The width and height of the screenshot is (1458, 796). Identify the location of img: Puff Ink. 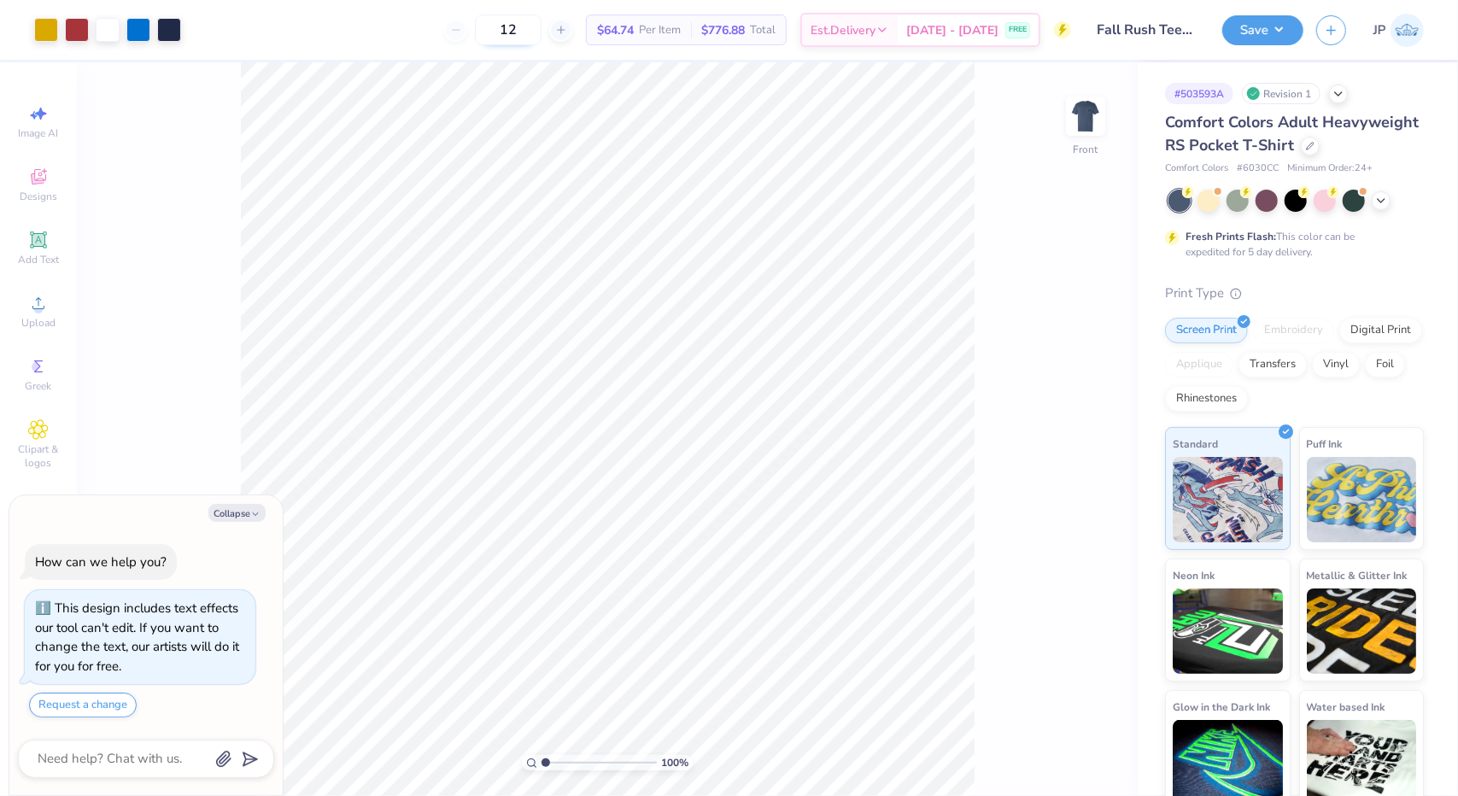
(1362, 500).